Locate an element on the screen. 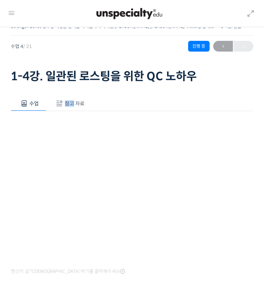  div: 진행 중 is located at coordinates (199, 46).